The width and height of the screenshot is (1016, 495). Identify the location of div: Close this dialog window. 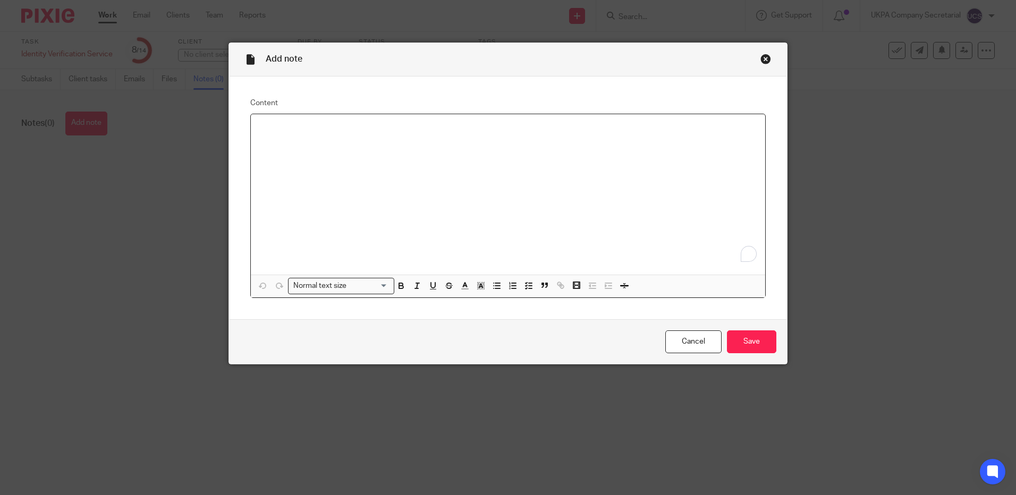
(766, 59).